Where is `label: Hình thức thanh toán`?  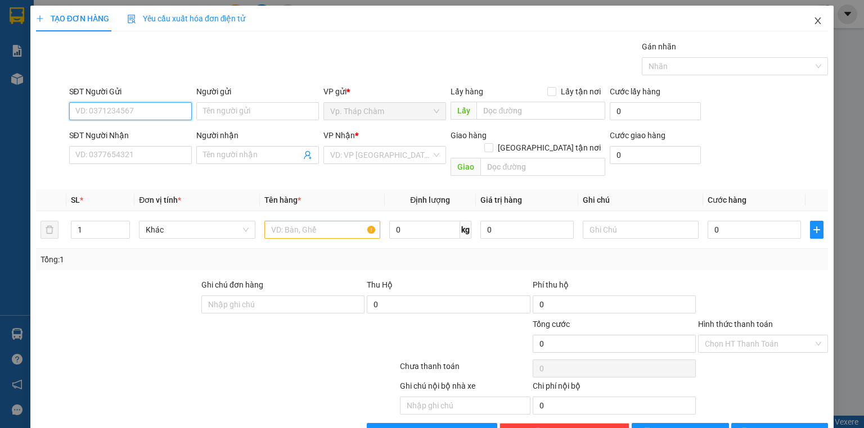 label: Hình thức thanh toán is located at coordinates (735, 324).